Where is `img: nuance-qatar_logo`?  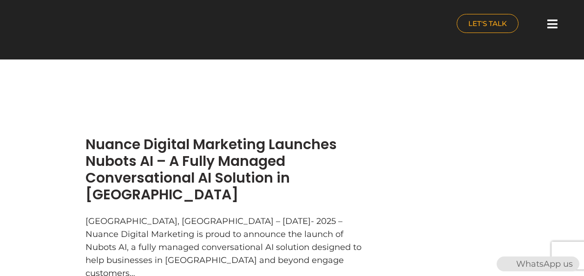
img: nuance-qatar_logo is located at coordinates (44, 25).